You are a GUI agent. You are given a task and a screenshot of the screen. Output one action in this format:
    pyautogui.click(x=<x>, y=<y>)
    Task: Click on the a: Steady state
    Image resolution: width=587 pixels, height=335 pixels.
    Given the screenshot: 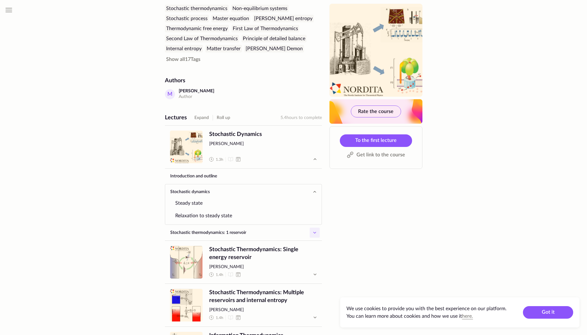 What is the action you would take?
    pyautogui.click(x=243, y=203)
    